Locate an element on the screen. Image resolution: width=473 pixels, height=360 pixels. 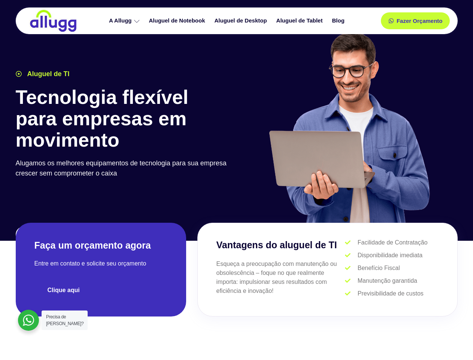
span: Benefício Fiscal is located at coordinates (378, 268).